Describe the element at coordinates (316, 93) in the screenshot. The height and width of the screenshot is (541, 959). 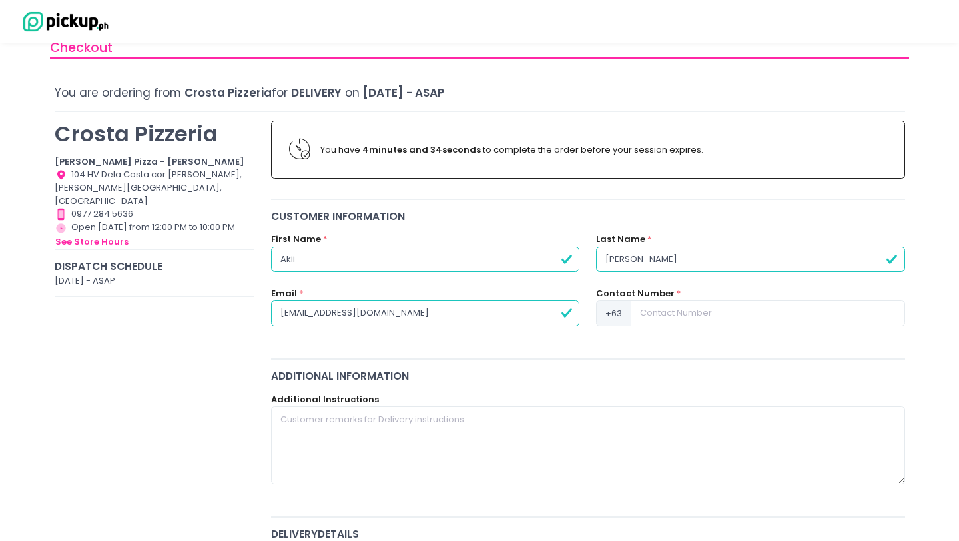
I see `span: Delivery` at that location.